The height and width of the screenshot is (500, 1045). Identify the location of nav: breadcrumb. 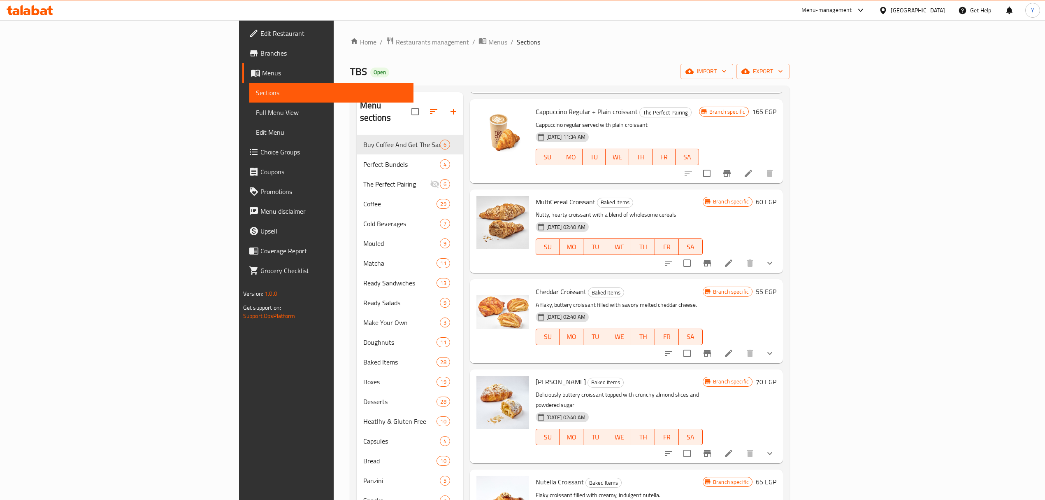
(570, 42).